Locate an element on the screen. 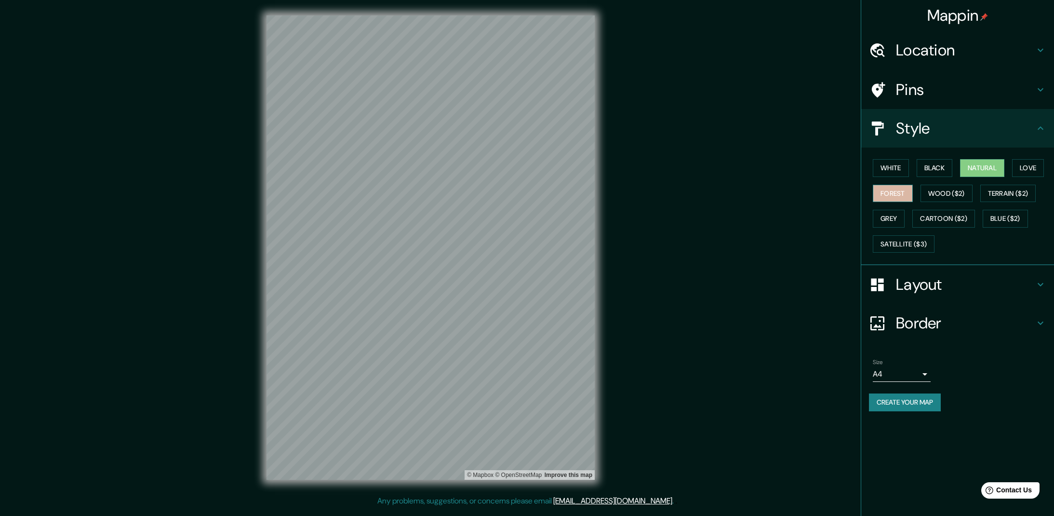 This screenshot has height=516, width=1054. button: Forest is located at coordinates (893, 193).